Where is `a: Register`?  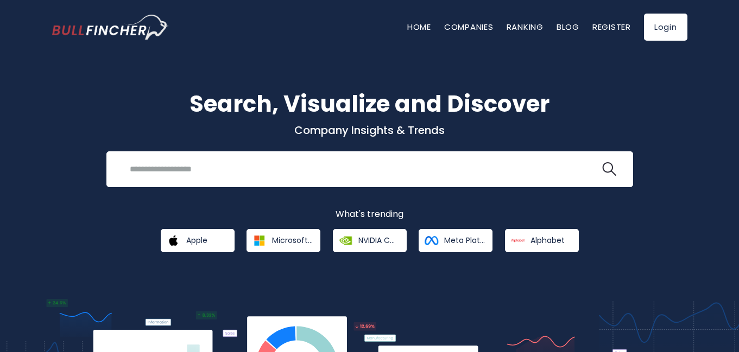
a: Register is located at coordinates (611, 27).